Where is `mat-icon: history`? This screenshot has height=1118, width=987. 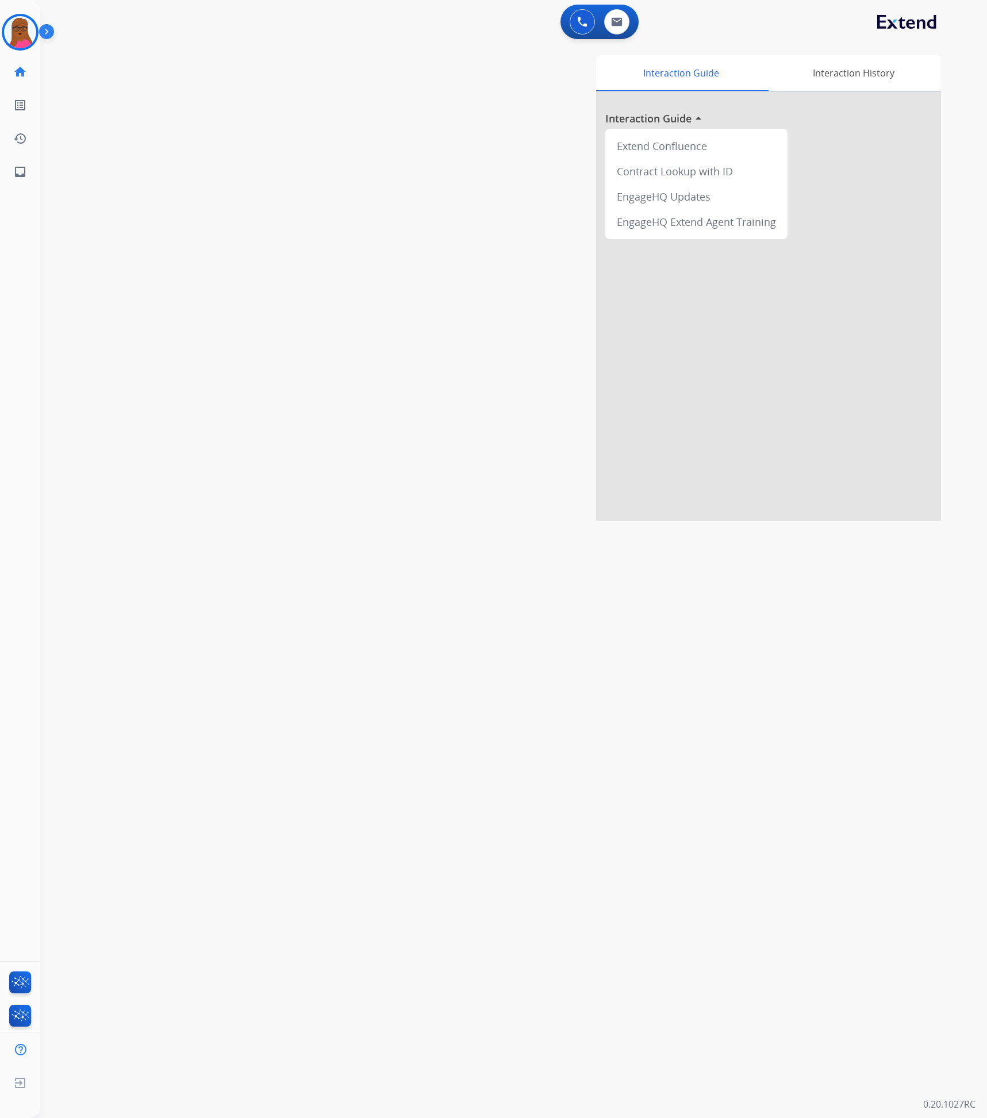 mat-icon: history is located at coordinates (20, 139).